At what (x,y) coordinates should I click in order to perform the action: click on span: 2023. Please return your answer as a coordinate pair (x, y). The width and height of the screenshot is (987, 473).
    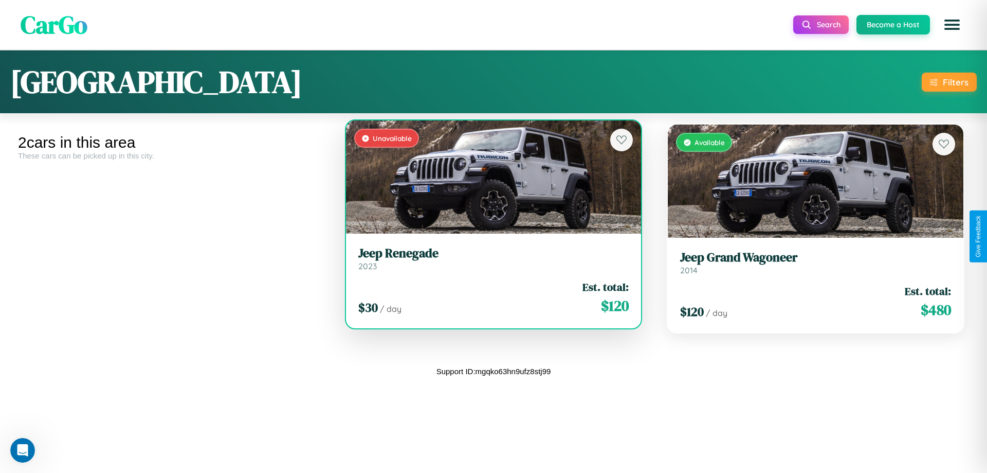
    Looking at the image, I should click on (368, 266).